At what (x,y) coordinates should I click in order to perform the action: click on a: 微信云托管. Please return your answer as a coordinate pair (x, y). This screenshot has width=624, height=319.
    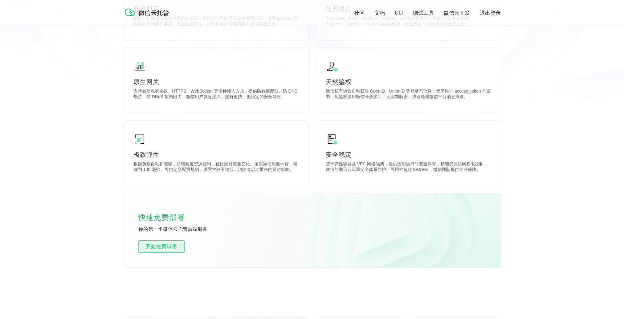
    Looking at the image, I should click on (148, 17).